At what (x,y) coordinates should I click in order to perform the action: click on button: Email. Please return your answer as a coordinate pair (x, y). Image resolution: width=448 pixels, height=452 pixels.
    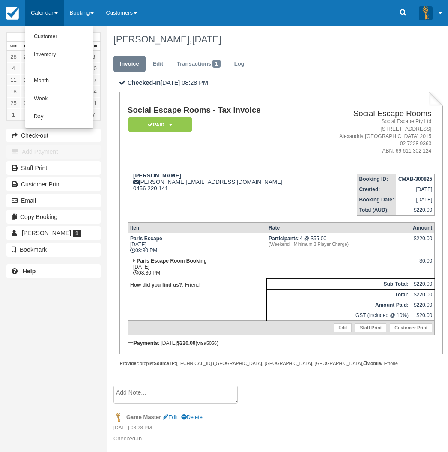
    Looking at the image, I should click on (53, 200).